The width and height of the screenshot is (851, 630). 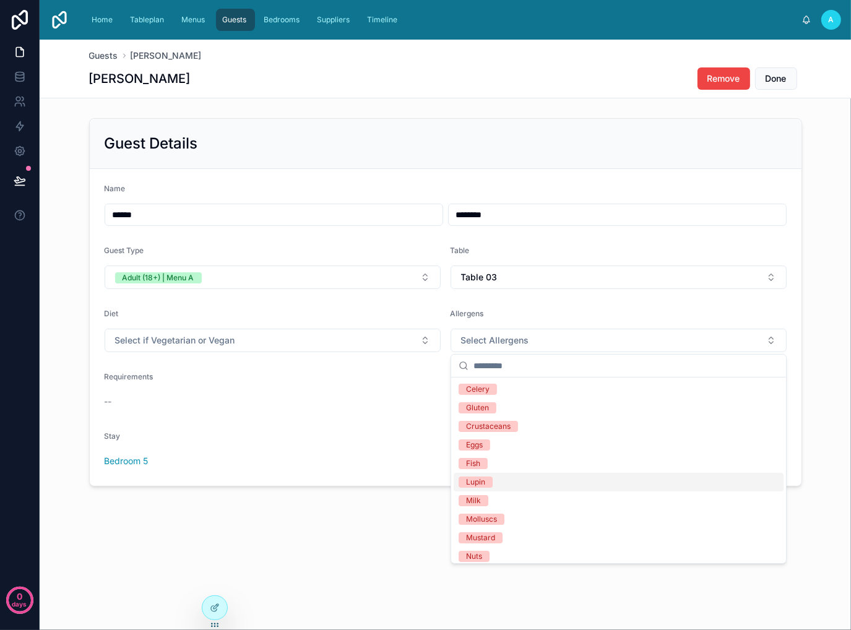 What do you see at coordinates (124, 250) in the screenshot?
I see `span: Guest Type` at bounding box center [124, 250].